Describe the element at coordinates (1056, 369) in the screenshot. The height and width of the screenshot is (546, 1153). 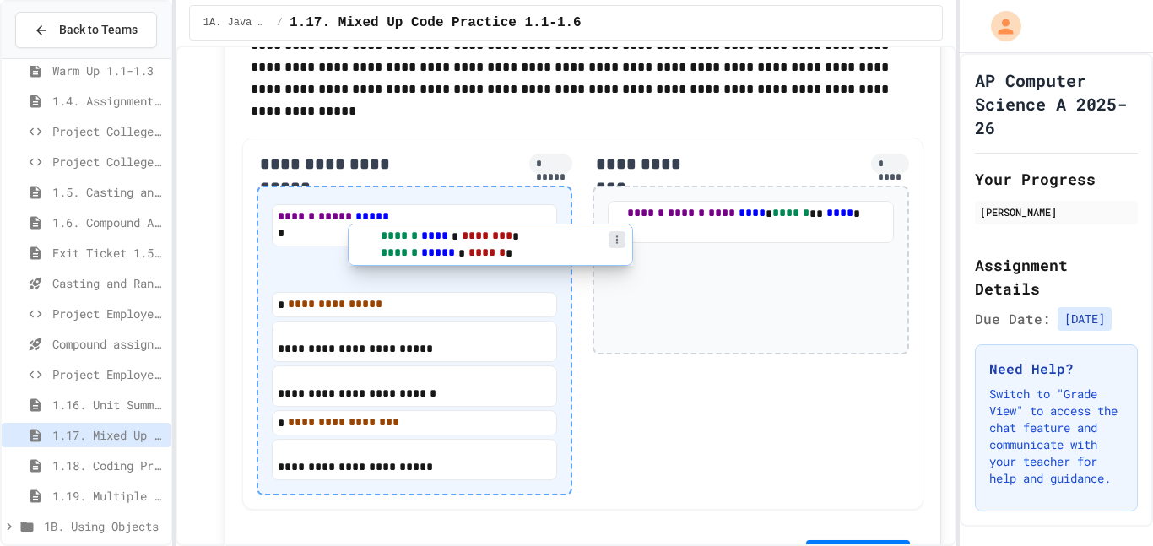
I see `h3: Need Help?` at that location.